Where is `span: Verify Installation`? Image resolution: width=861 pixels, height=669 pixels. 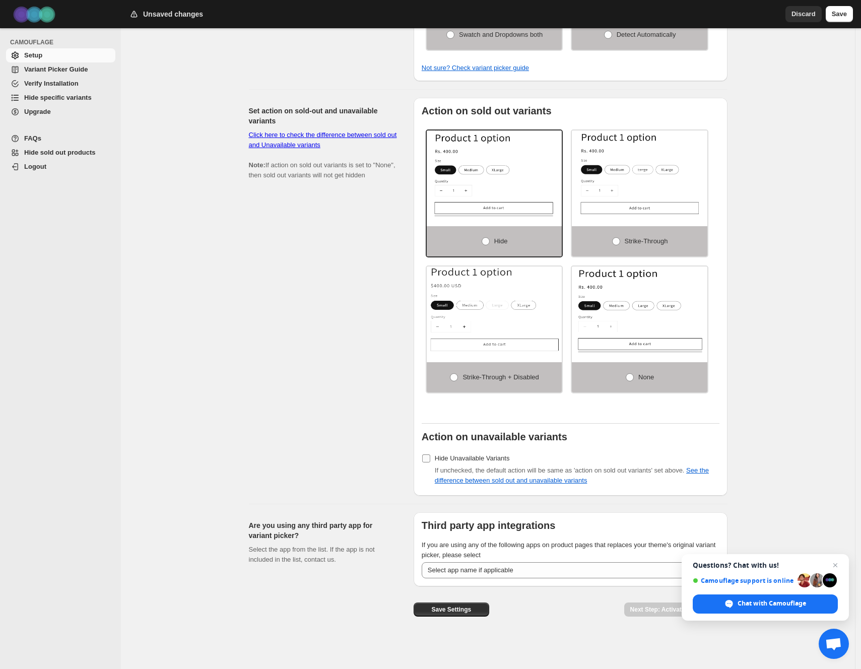 span: Verify Installation is located at coordinates (51, 83).